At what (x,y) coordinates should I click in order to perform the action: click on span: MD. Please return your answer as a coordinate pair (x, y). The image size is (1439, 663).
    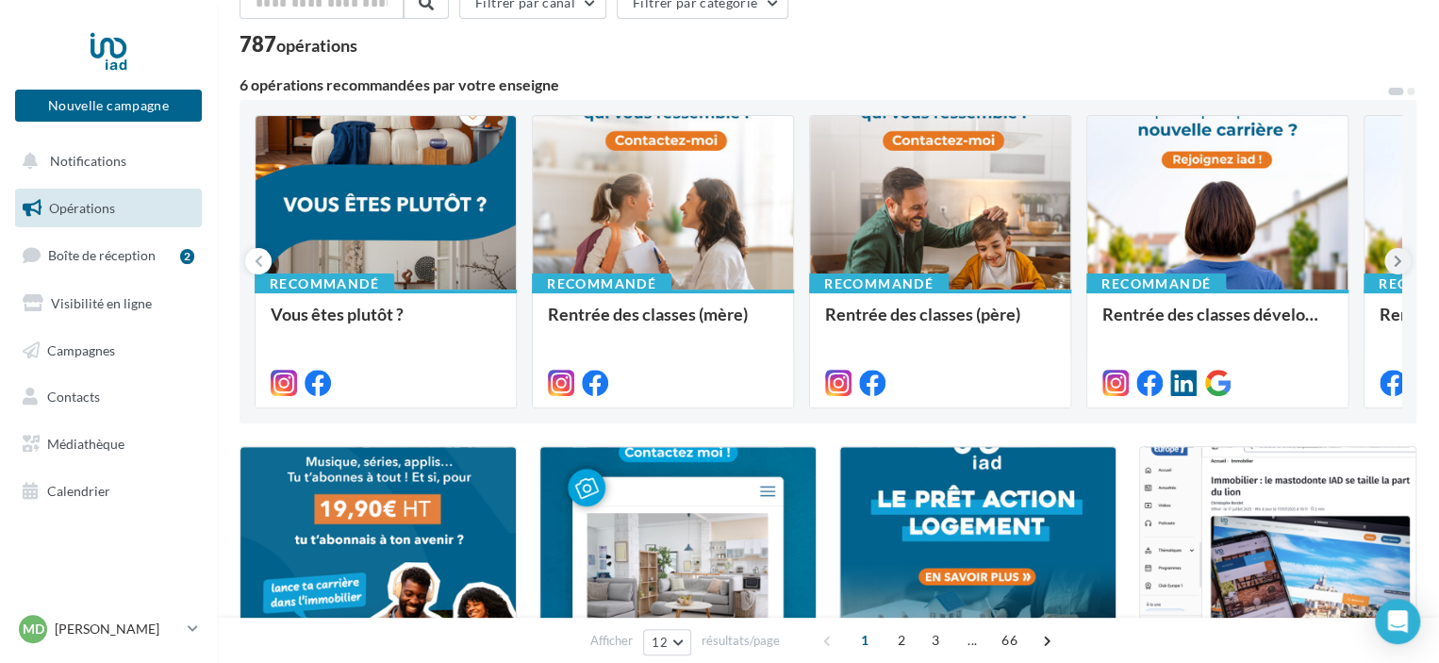
    Looking at the image, I should click on (33, 629).